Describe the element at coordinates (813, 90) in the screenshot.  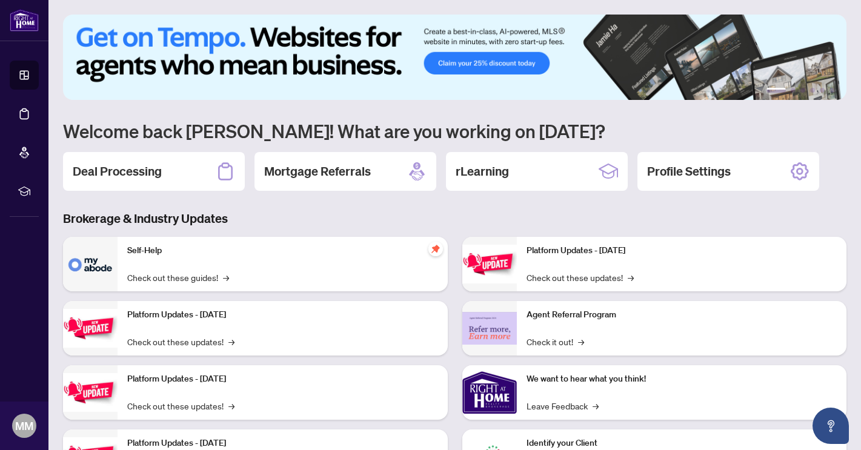
I see `button: 4` at that location.